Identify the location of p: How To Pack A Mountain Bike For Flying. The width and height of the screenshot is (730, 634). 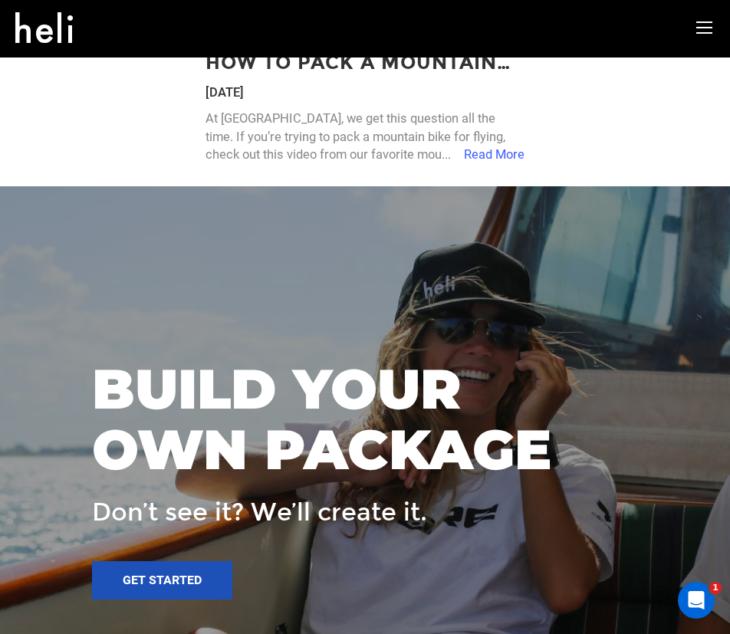
(365, 62).